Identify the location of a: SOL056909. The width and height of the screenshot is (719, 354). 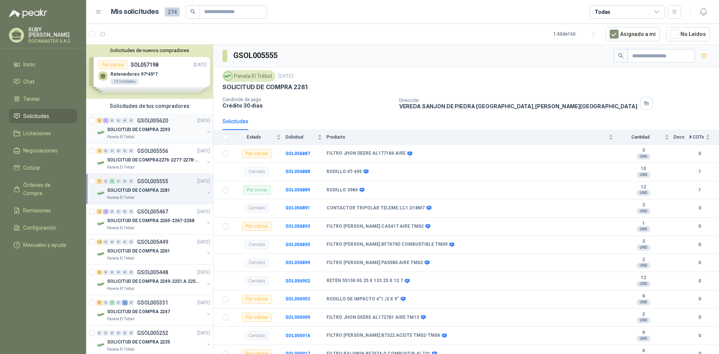
(298, 317).